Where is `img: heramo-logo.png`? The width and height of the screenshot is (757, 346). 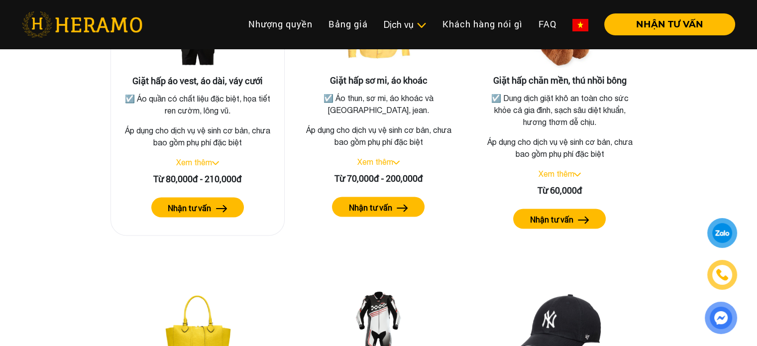 img: heramo-logo.png is located at coordinates (82, 24).